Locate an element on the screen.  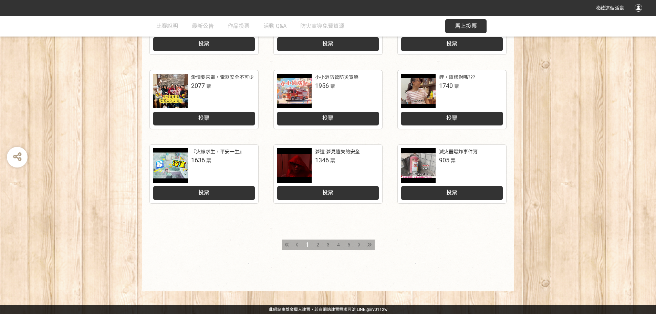
span: 防火宣導免費資源 is located at coordinates (322, 26).